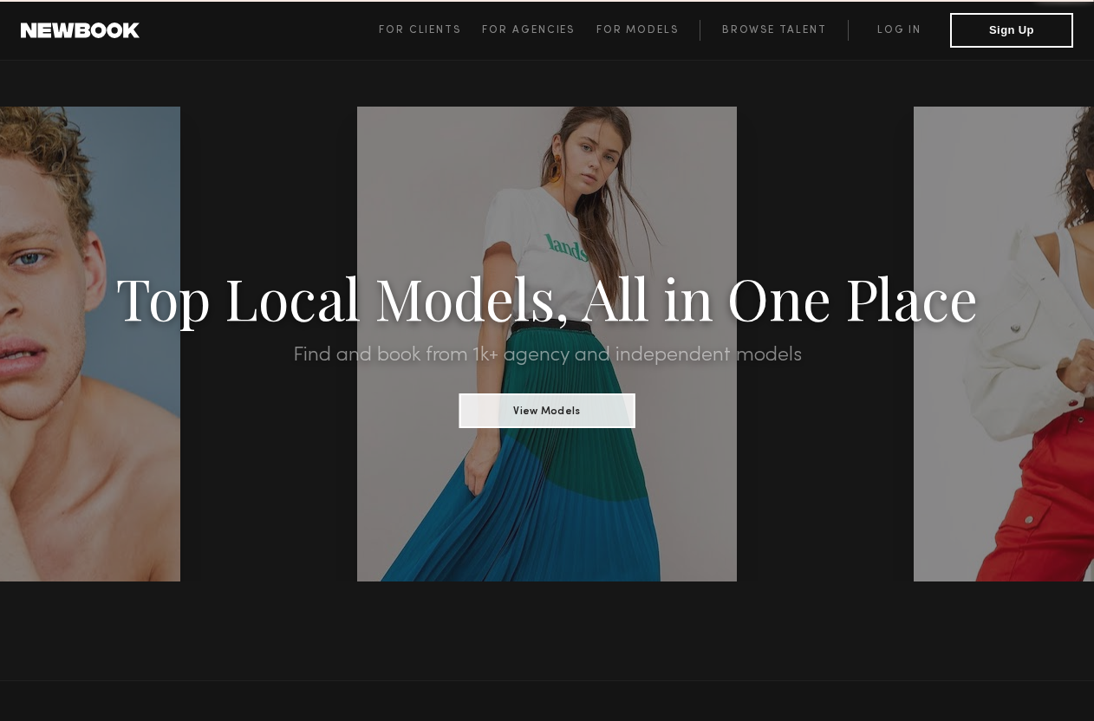 Image resolution: width=1094 pixels, height=721 pixels. What do you see at coordinates (899, 30) in the screenshot?
I see `a: Log in` at bounding box center [899, 30].